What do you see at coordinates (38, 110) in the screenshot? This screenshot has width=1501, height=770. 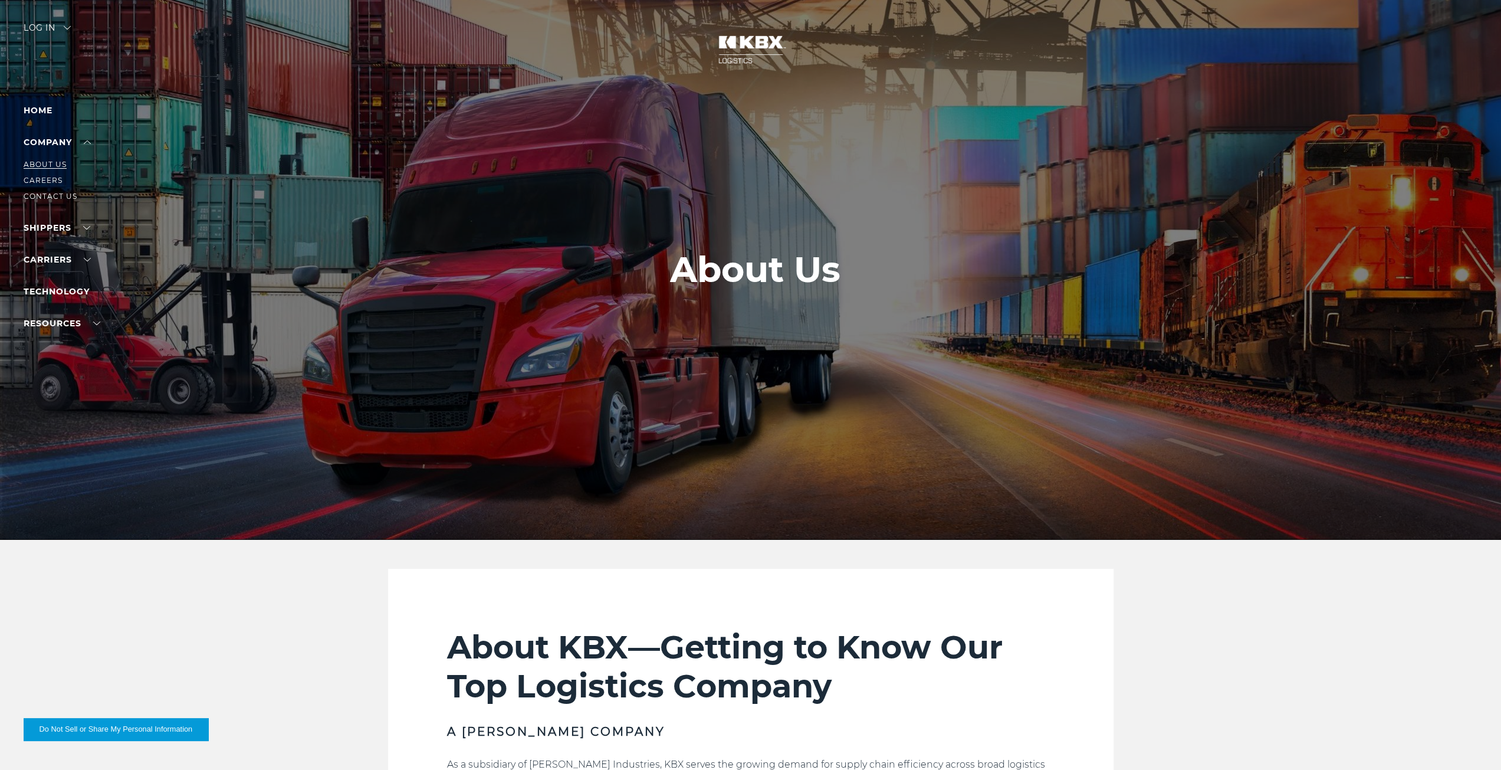 I see `a: Home` at bounding box center [38, 110].